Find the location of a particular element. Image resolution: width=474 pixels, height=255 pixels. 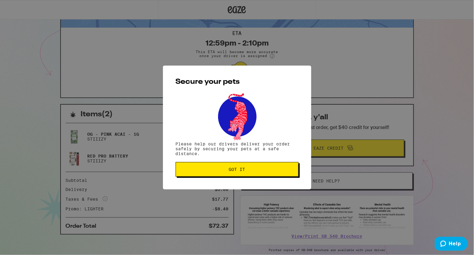

span: Got it is located at coordinates (237, 169).